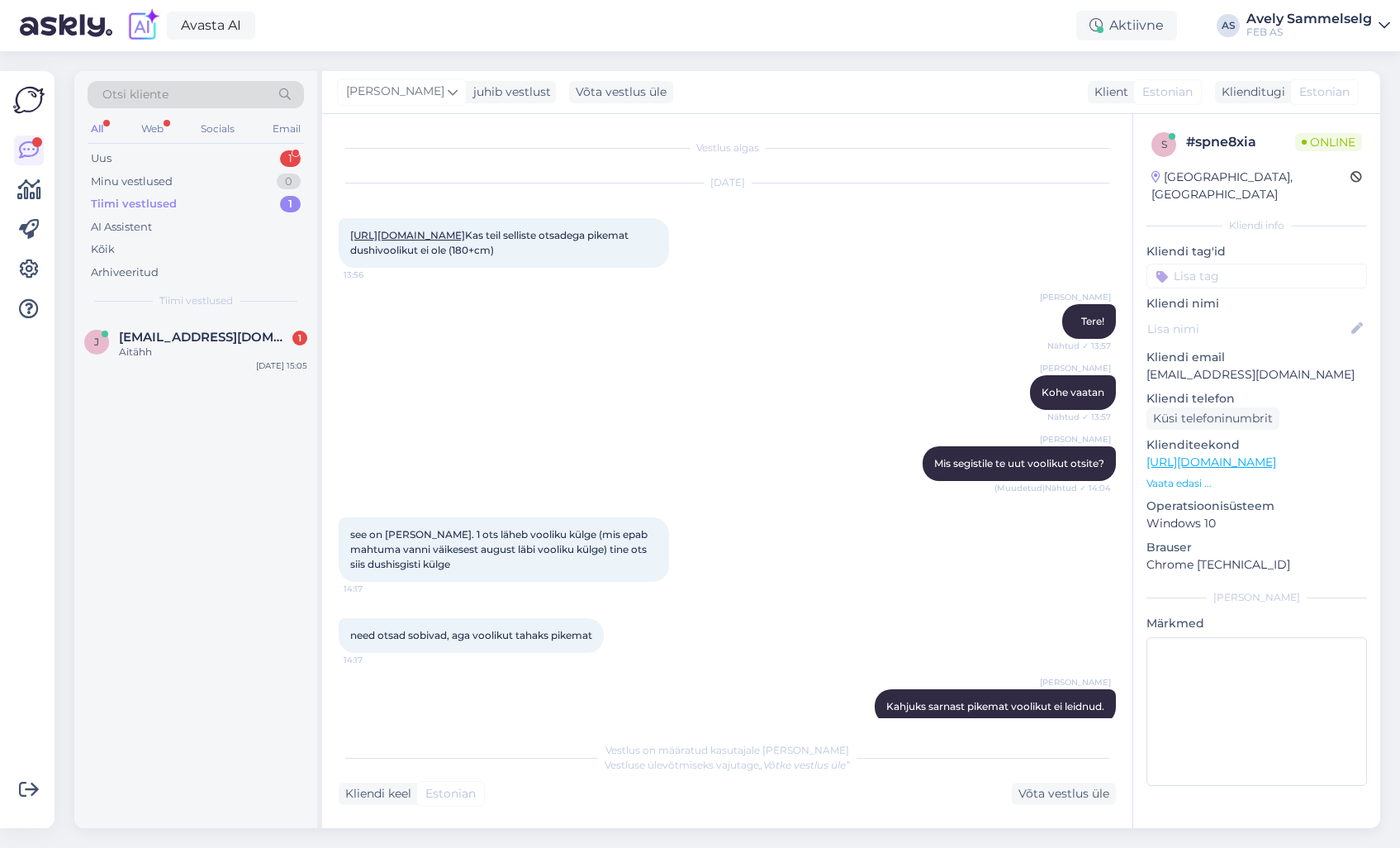  I want to click on div: Tiimi vestlused, so click(134, 204).